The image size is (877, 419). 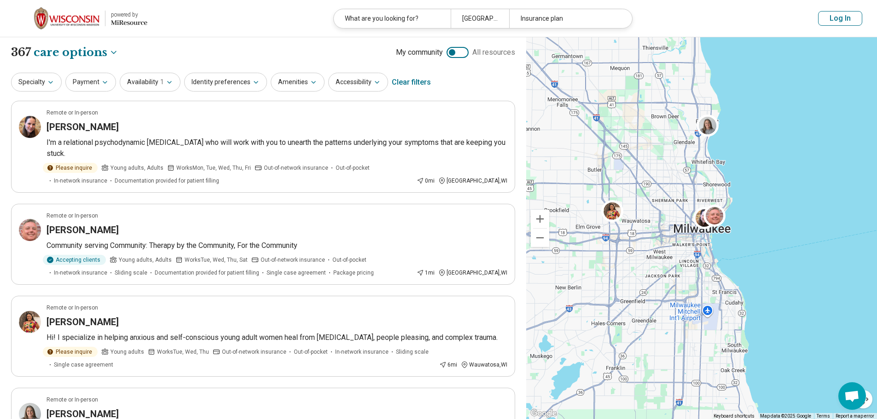 I want to click on span: care options, so click(x=70, y=52).